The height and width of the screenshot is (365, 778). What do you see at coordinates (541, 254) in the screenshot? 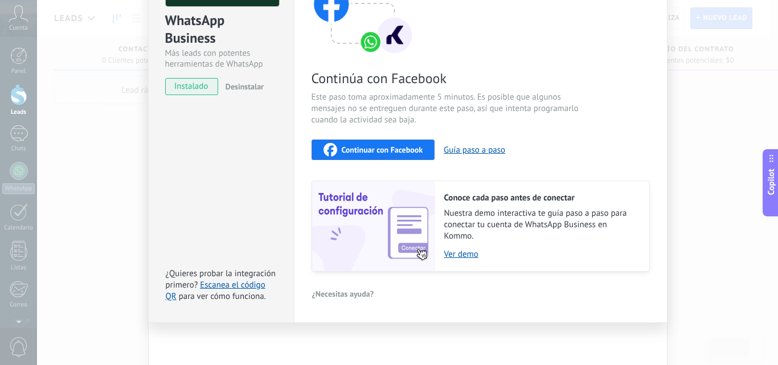
I see `a: Ver demo` at bounding box center [541, 254].